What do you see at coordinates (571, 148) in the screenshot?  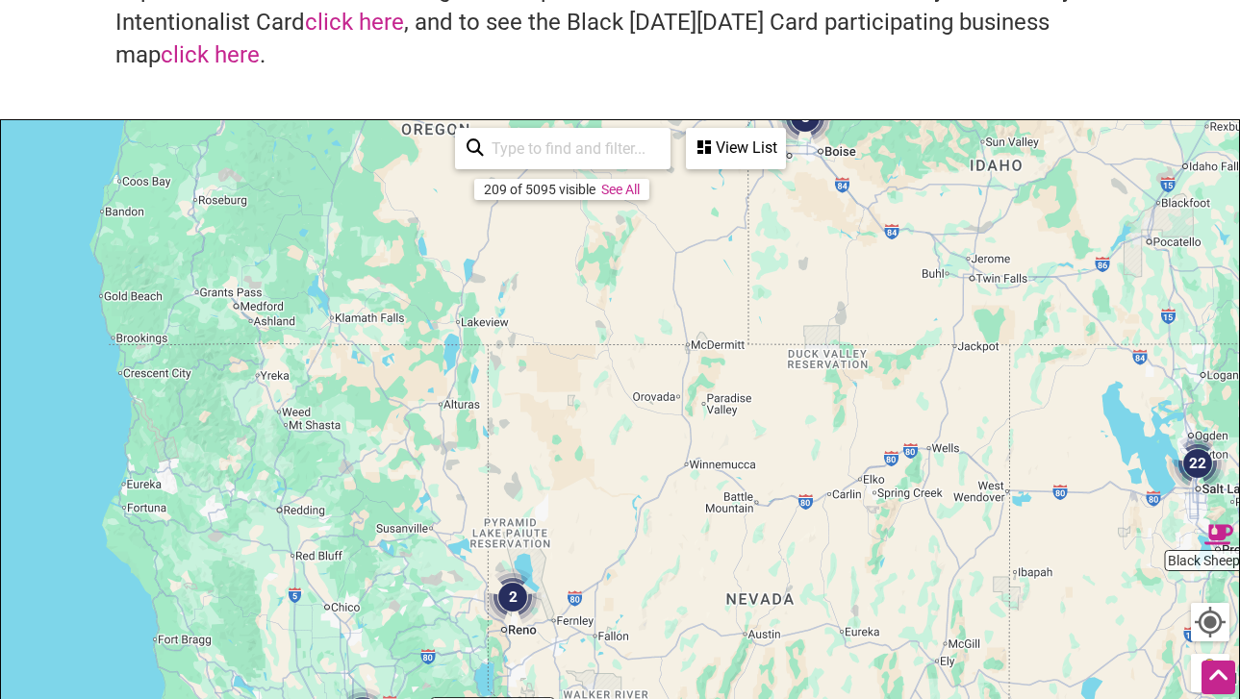 I see `input: Type to find and filter...` at bounding box center [571, 148].